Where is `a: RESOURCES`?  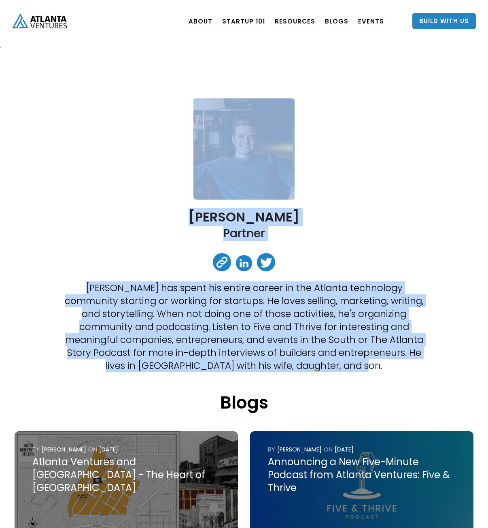
a: RESOURCES is located at coordinates (295, 21).